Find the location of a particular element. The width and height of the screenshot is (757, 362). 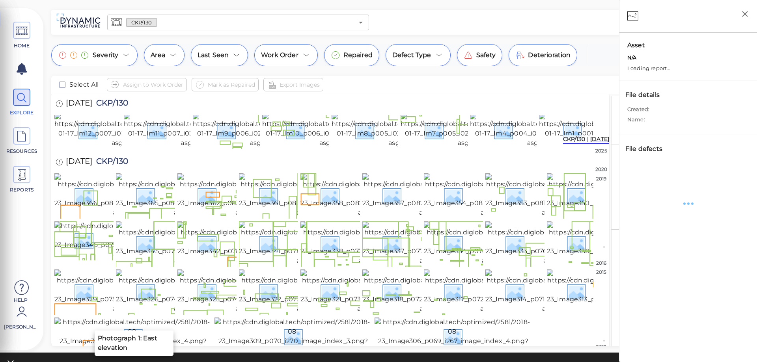

div: 2020 is located at coordinates (601, 170).